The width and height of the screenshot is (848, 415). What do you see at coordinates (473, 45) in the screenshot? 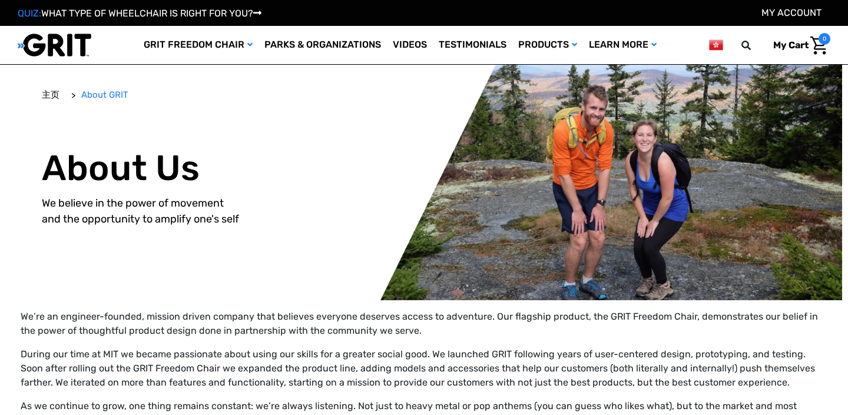
I see `a: Testimonials` at bounding box center [473, 45].